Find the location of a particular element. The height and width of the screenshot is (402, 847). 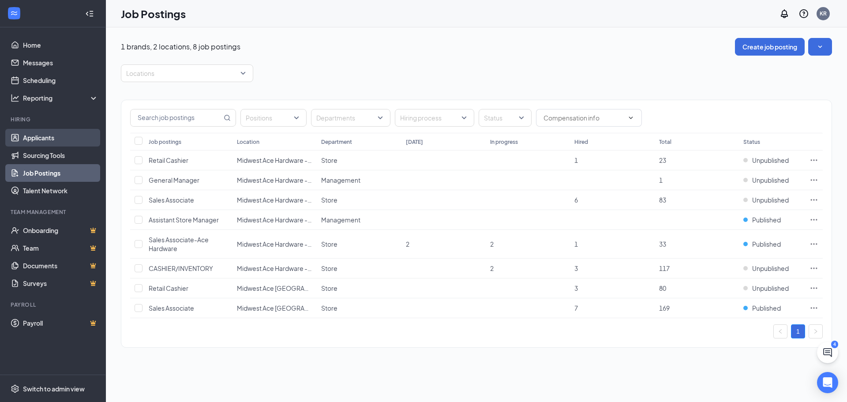

div: Location is located at coordinates (248, 142).